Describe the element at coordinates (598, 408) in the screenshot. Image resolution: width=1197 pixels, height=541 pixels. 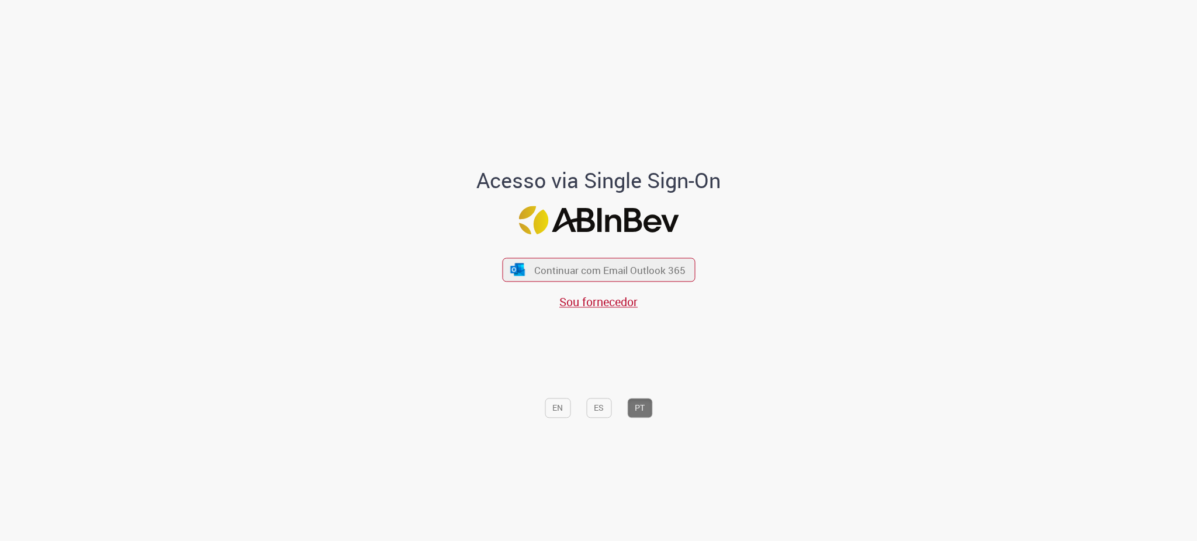
I see `button: ES` at that location.